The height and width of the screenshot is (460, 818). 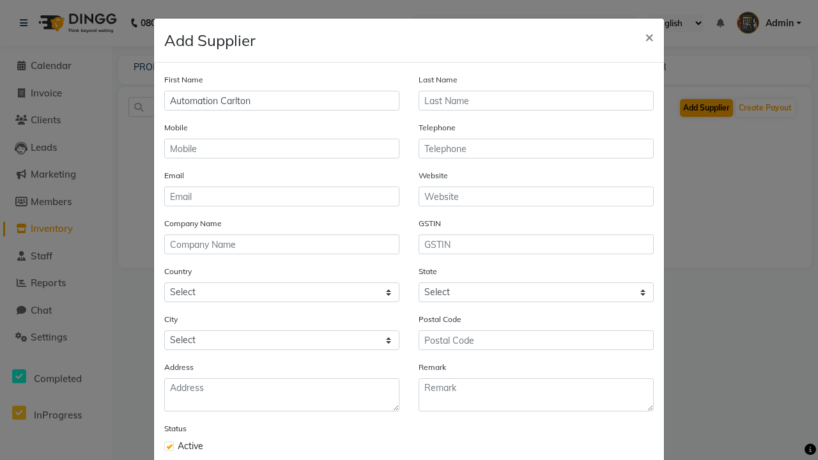 What do you see at coordinates (183, 80) in the screenshot?
I see `label: First Name` at bounding box center [183, 80].